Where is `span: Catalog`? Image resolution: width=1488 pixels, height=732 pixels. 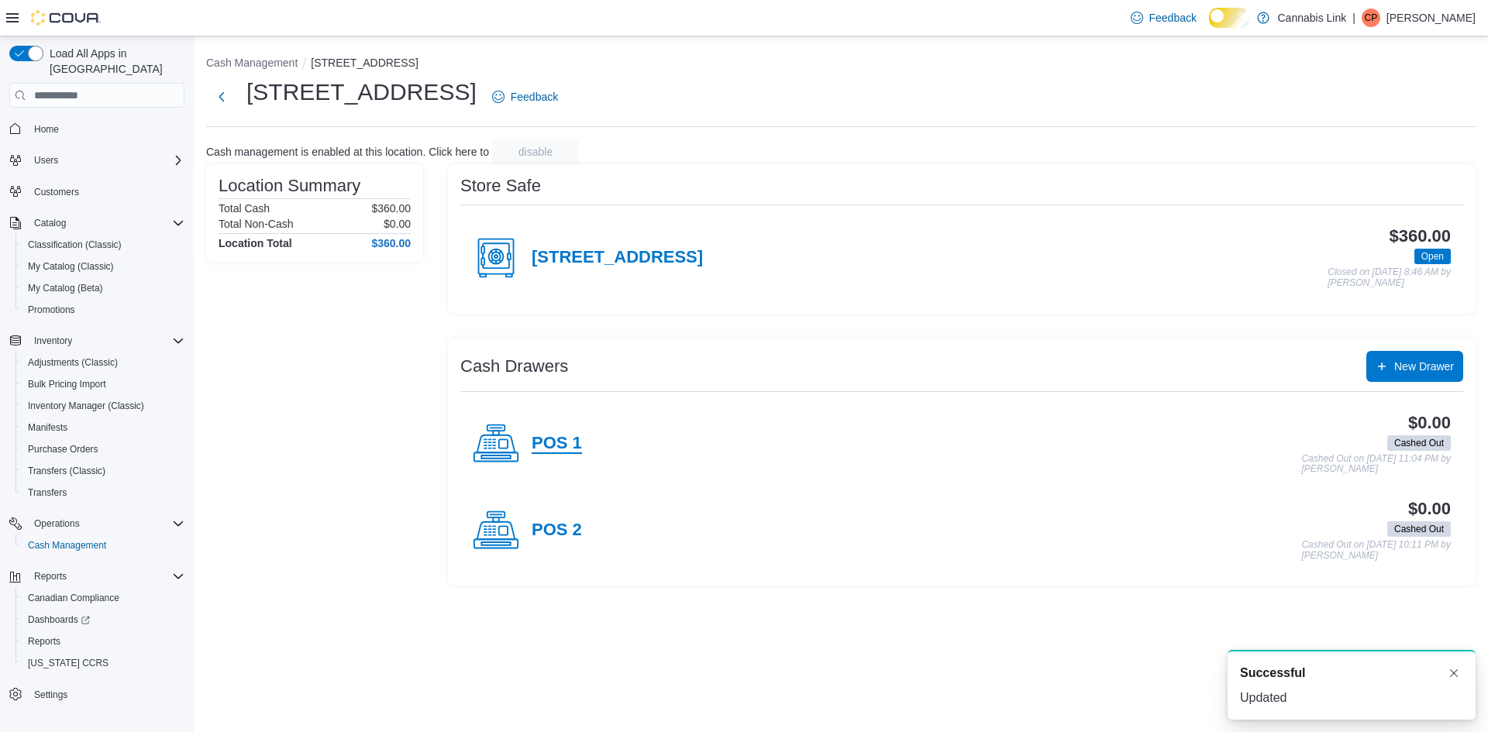 span: Catalog is located at coordinates (106, 223).